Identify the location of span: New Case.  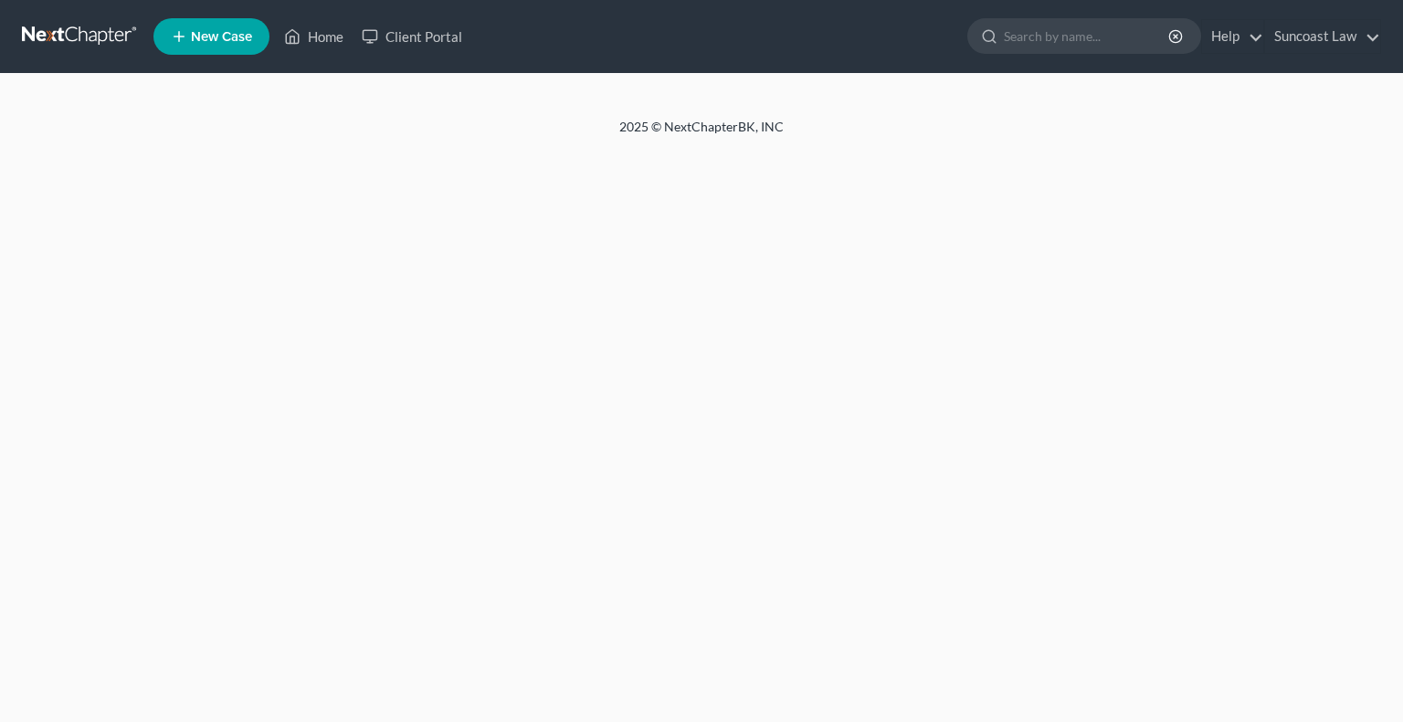
(221, 37).